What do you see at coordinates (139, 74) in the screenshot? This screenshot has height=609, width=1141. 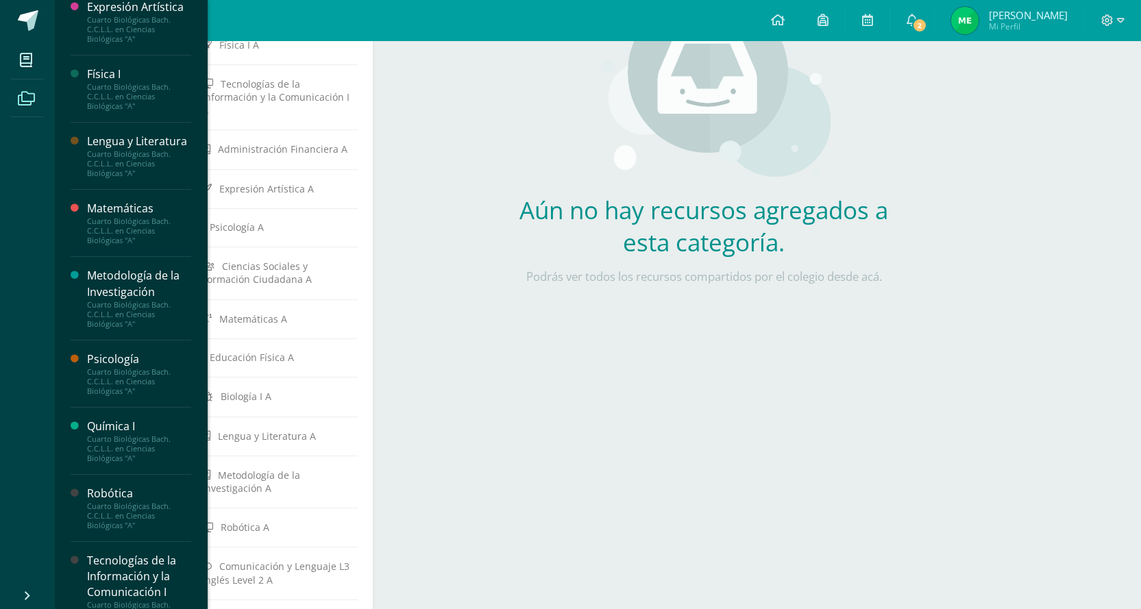 I see `div: Física I` at bounding box center [139, 74].